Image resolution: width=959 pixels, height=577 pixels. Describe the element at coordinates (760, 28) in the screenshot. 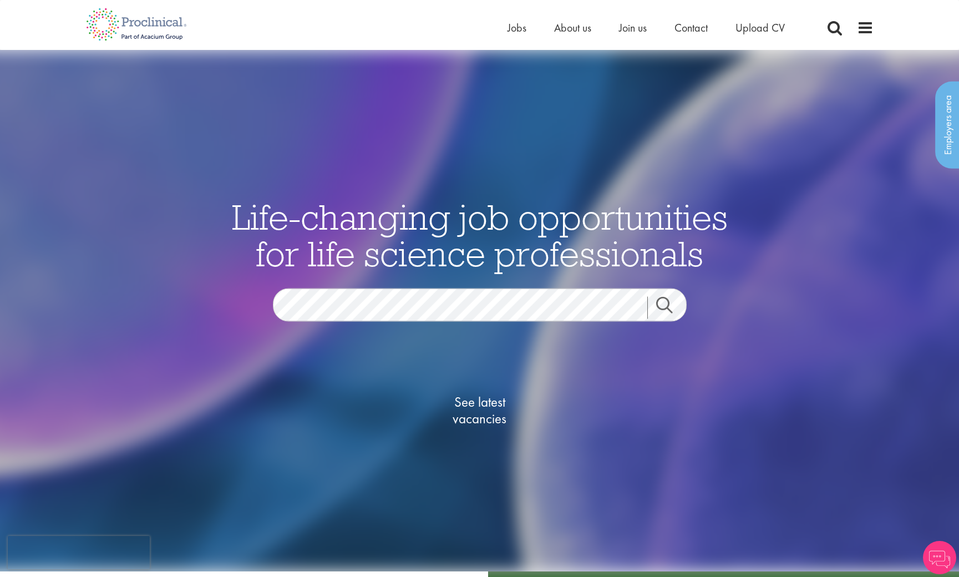

I see `span: Upload CV` at that location.